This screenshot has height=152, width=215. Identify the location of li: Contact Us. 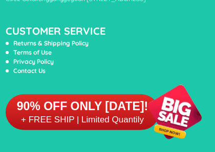
(96, 71).